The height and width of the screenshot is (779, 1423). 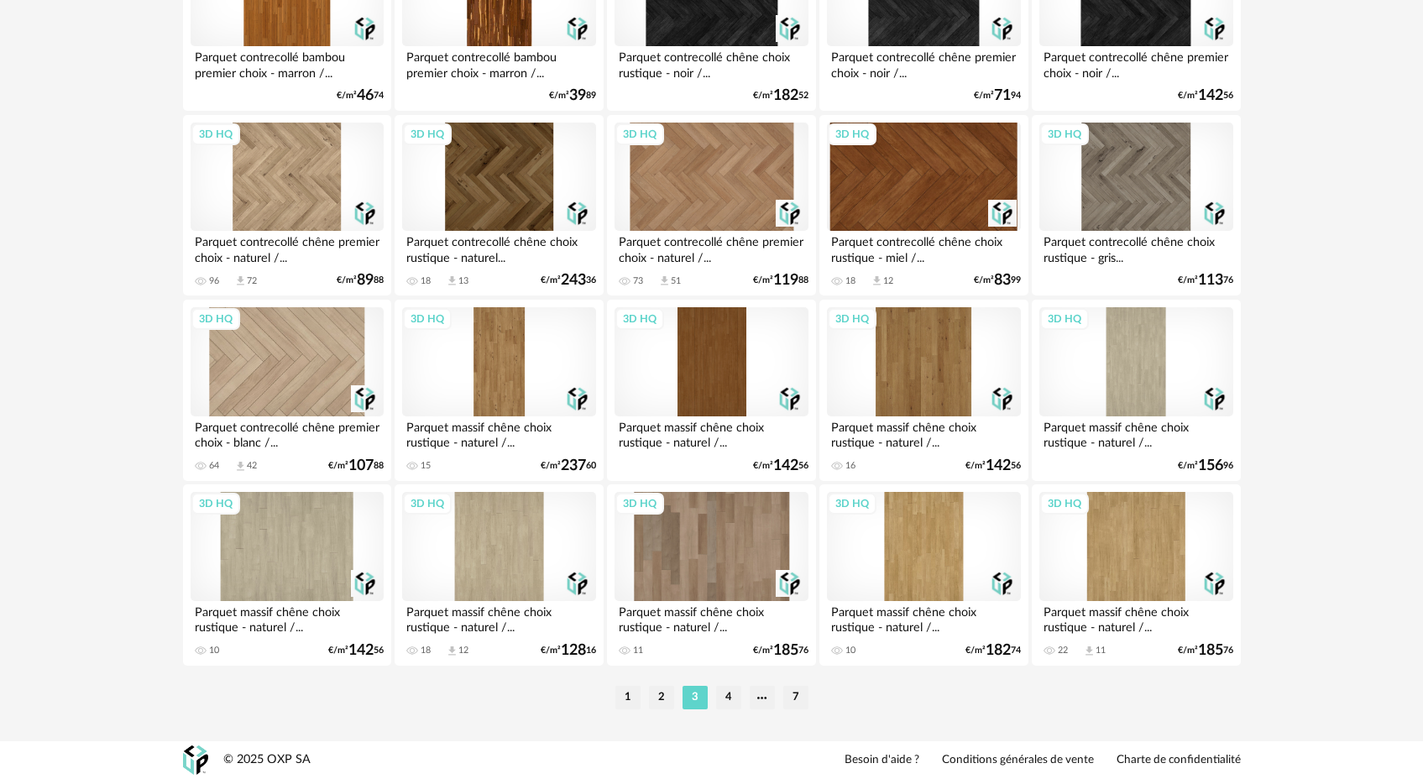 What do you see at coordinates (676, 281) in the screenshot?
I see `div: 51` at bounding box center [676, 281].